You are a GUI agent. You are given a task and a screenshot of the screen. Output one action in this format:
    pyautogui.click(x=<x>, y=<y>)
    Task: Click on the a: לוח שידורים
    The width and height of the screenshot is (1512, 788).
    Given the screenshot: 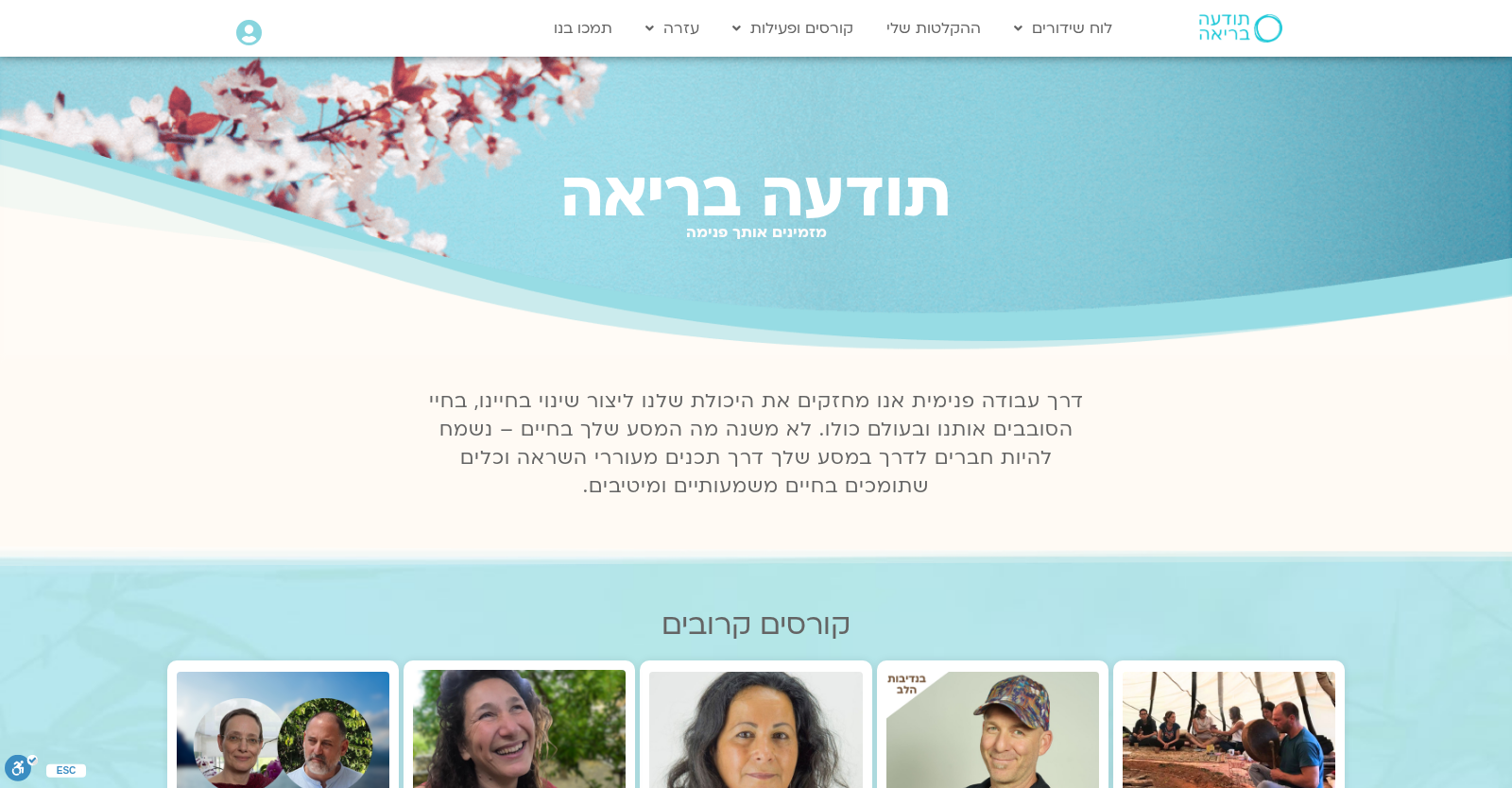 What is the action you would take?
    pyautogui.click(x=1063, y=29)
    